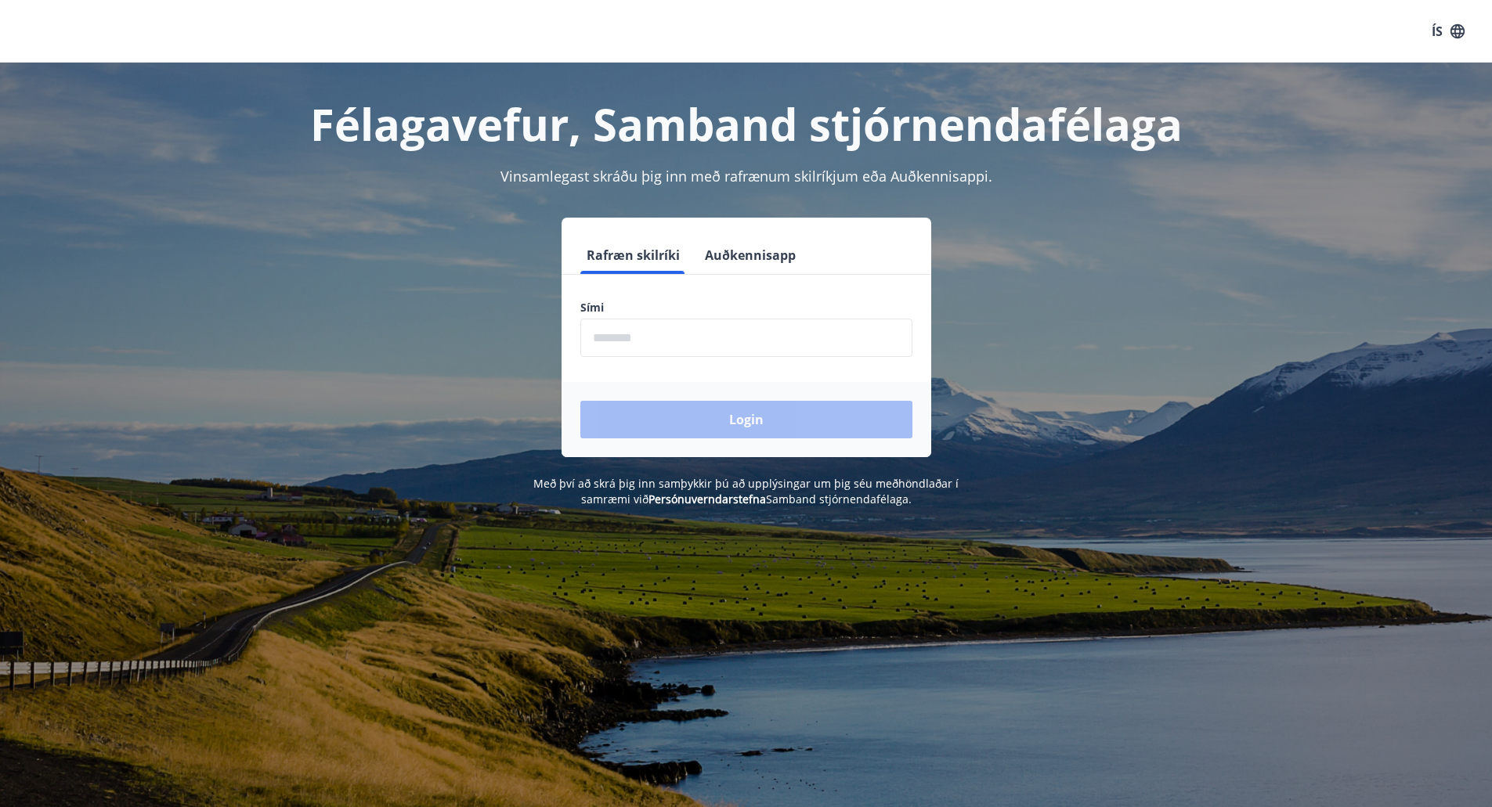 The width and height of the screenshot is (1492, 807). What do you see at coordinates (750, 255) in the screenshot?
I see `button: Auðkennisapp` at bounding box center [750, 255].